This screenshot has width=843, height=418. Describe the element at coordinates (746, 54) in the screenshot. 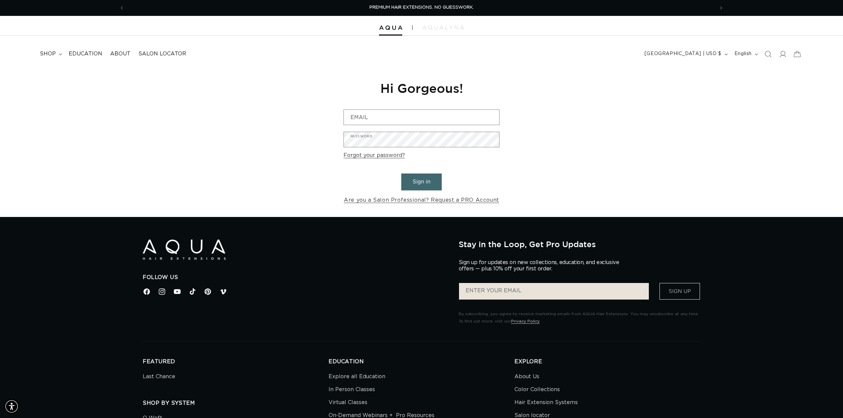

I see `button: English` at that location.